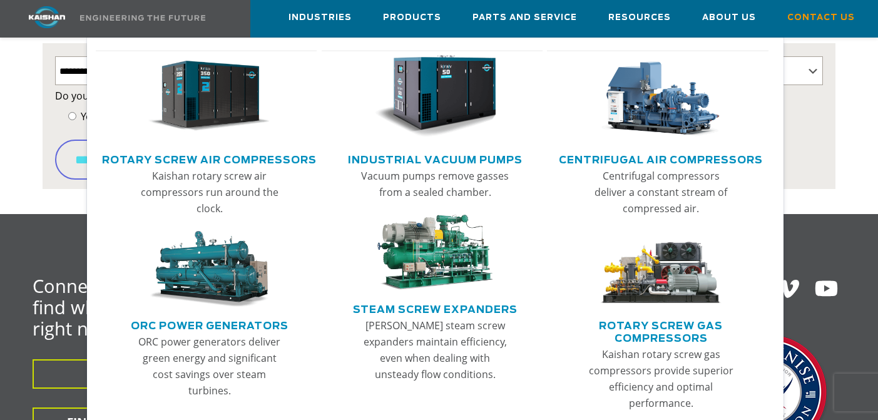  I want to click on a: Parts and Service, so click(525, 18).